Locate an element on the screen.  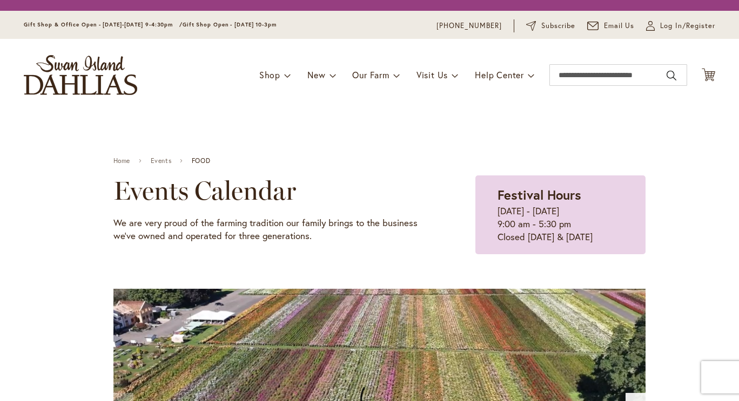
strong: Festival Hours is located at coordinates (539, 195).